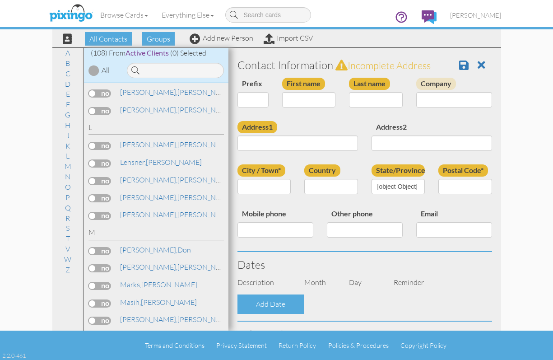 Image resolution: width=553 pixels, height=360 pixels. Describe the element at coordinates (409, 282) in the screenshot. I see `div: Reminder` at that location.